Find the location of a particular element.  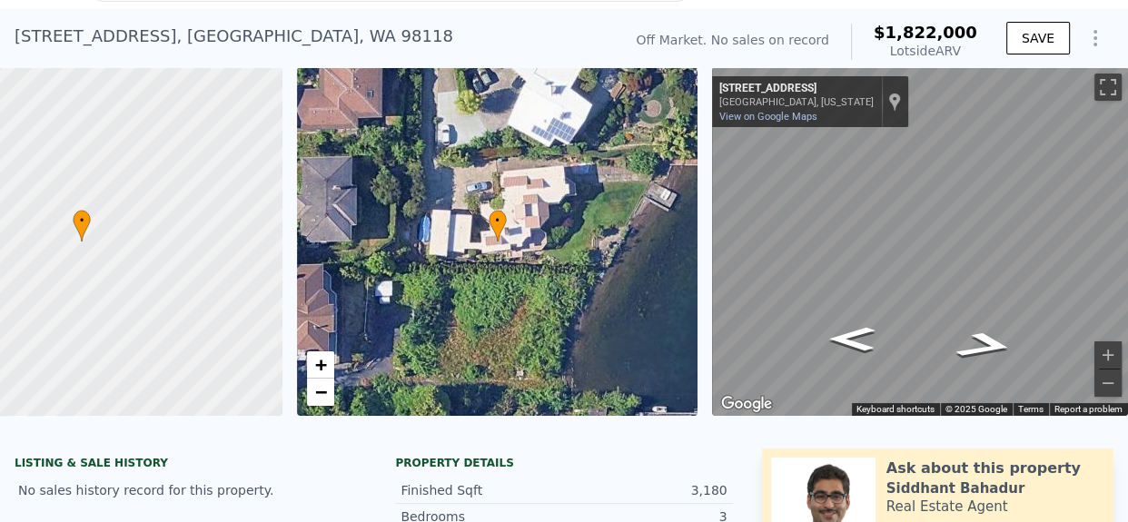

button: Zoom out is located at coordinates (1108, 383).